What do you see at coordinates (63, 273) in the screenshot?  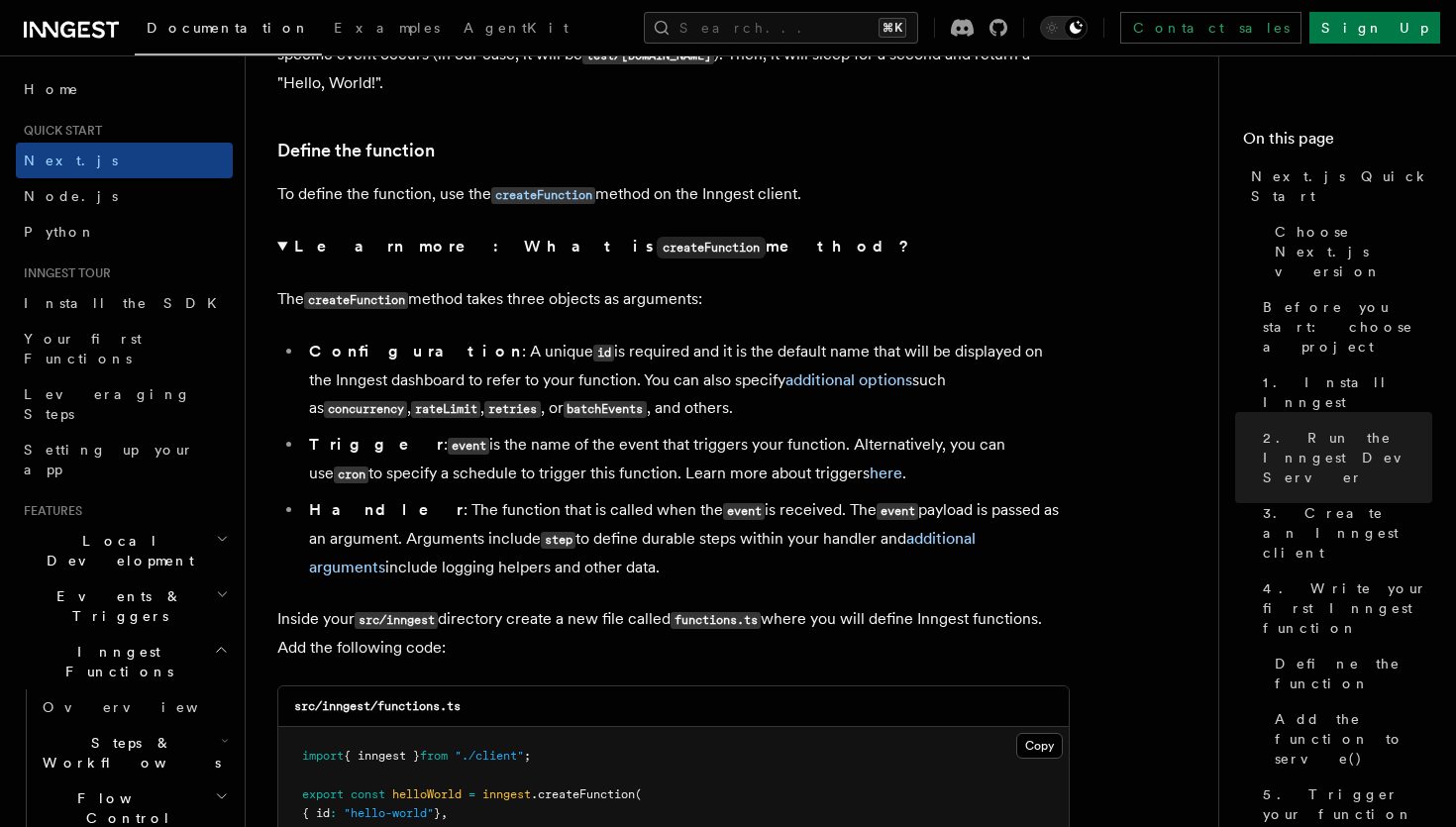 I see `span: Inngest tour` at bounding box center [63, 273].